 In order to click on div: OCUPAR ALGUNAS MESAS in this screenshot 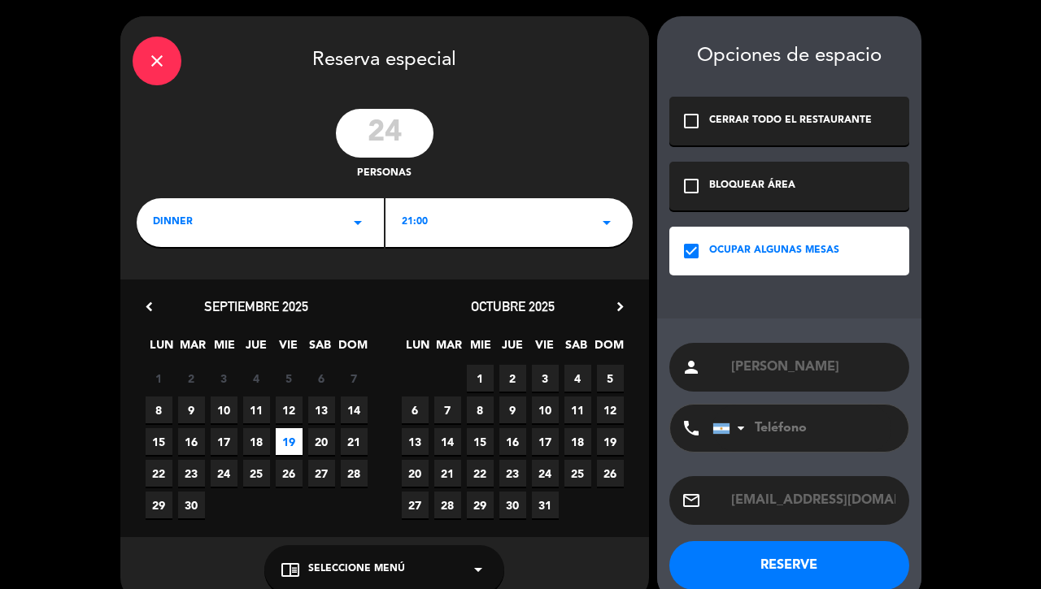, I will do `click(774, 251)`.